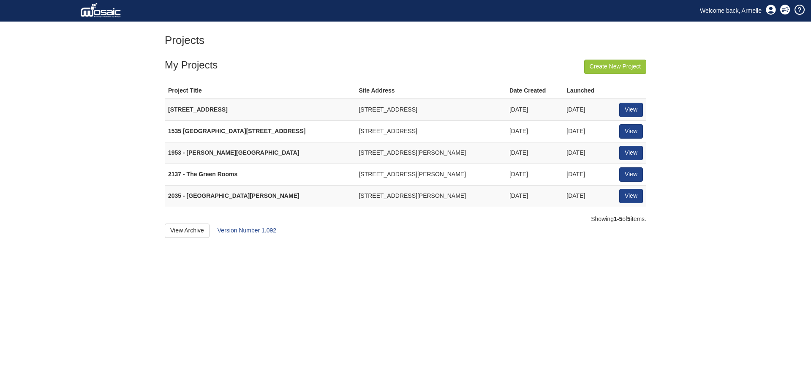  What do you see at coordinates (615, 67) in the screenshot?
I see `a: Create New Project` at bounding box center [615, 67].